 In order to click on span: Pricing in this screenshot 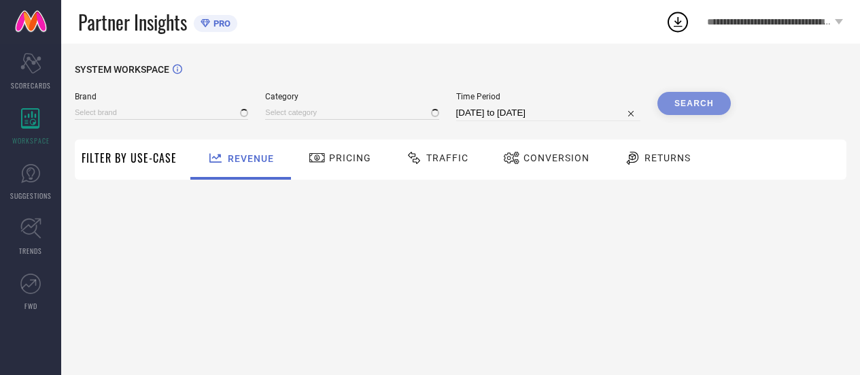, I will do `click(350, 158)`.